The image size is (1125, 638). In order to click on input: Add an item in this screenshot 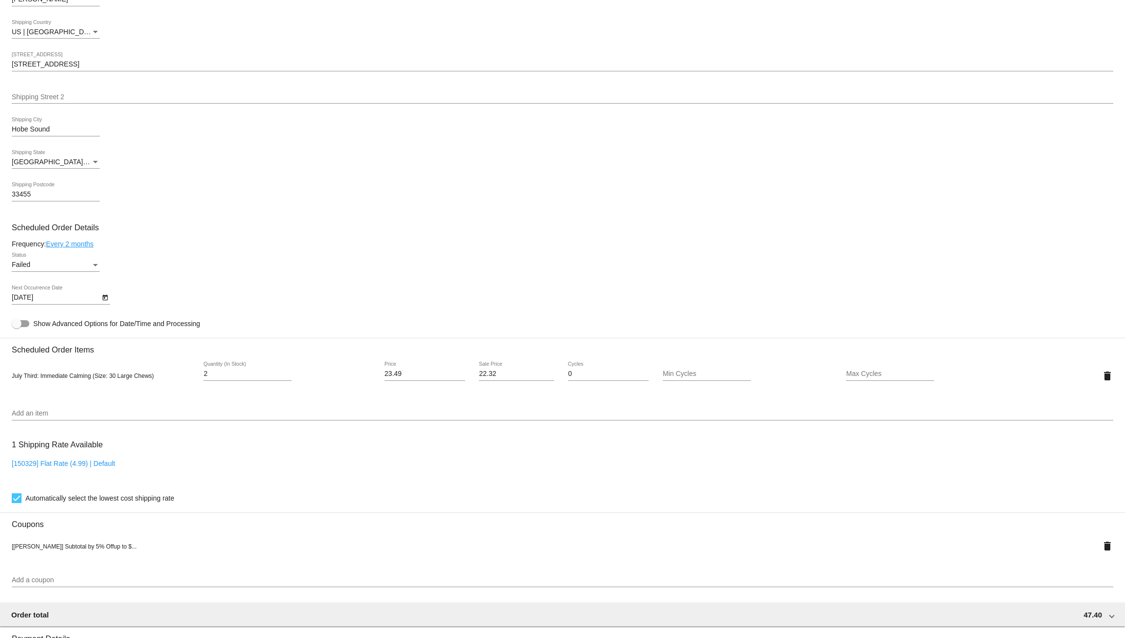, I will do `click(563, 414)`.